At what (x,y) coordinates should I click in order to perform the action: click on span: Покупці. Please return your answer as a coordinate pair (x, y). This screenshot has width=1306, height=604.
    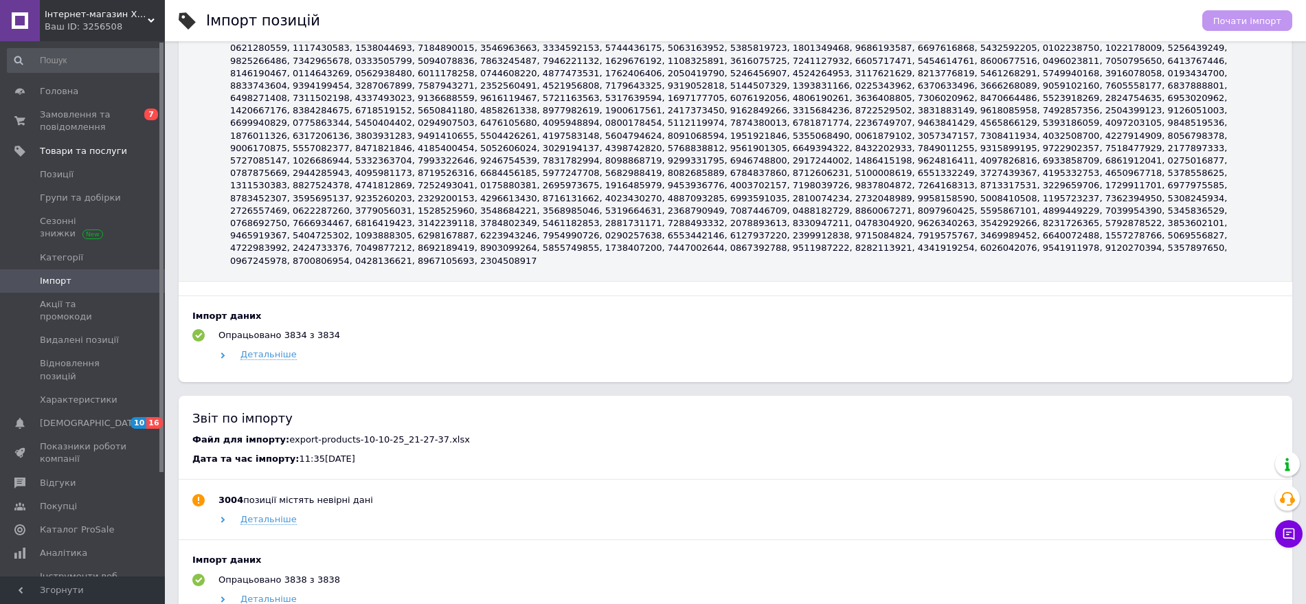
    Looking at the image, I should click on (58, 506).